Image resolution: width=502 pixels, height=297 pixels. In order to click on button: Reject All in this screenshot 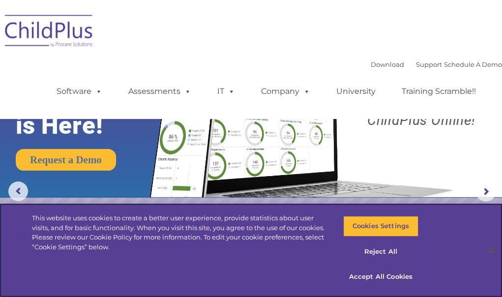, I will do `click(381, 252)`.